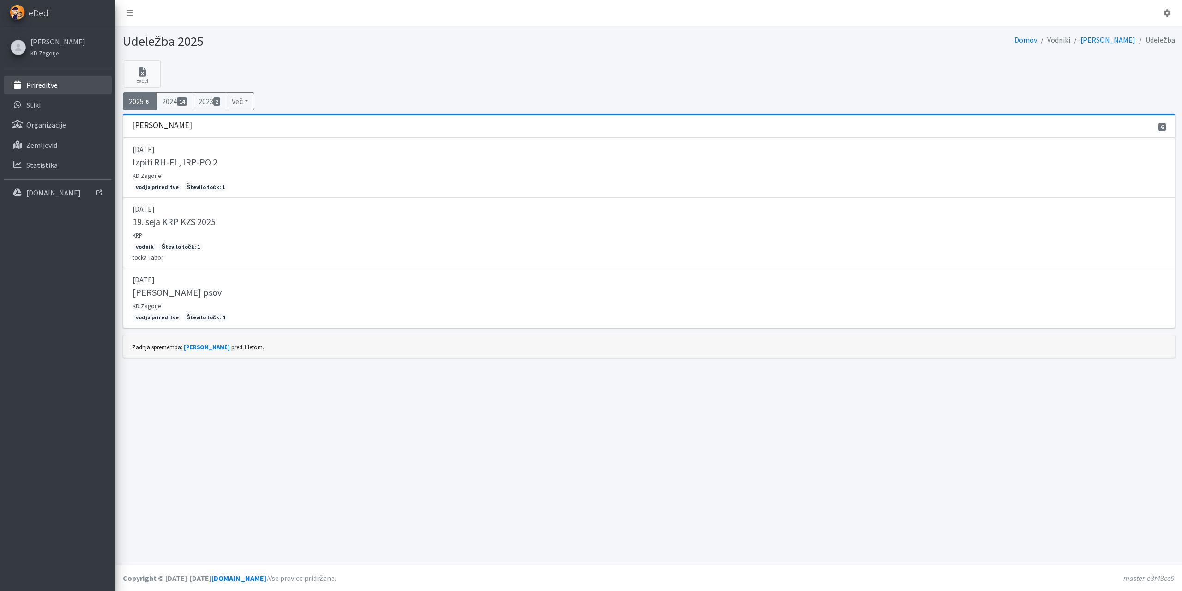 The height and width of the screenshot is (591, 1182). Describe the element at coordinates (1054, 40) in the screenshot. I see `li: Vodniki` at that location.